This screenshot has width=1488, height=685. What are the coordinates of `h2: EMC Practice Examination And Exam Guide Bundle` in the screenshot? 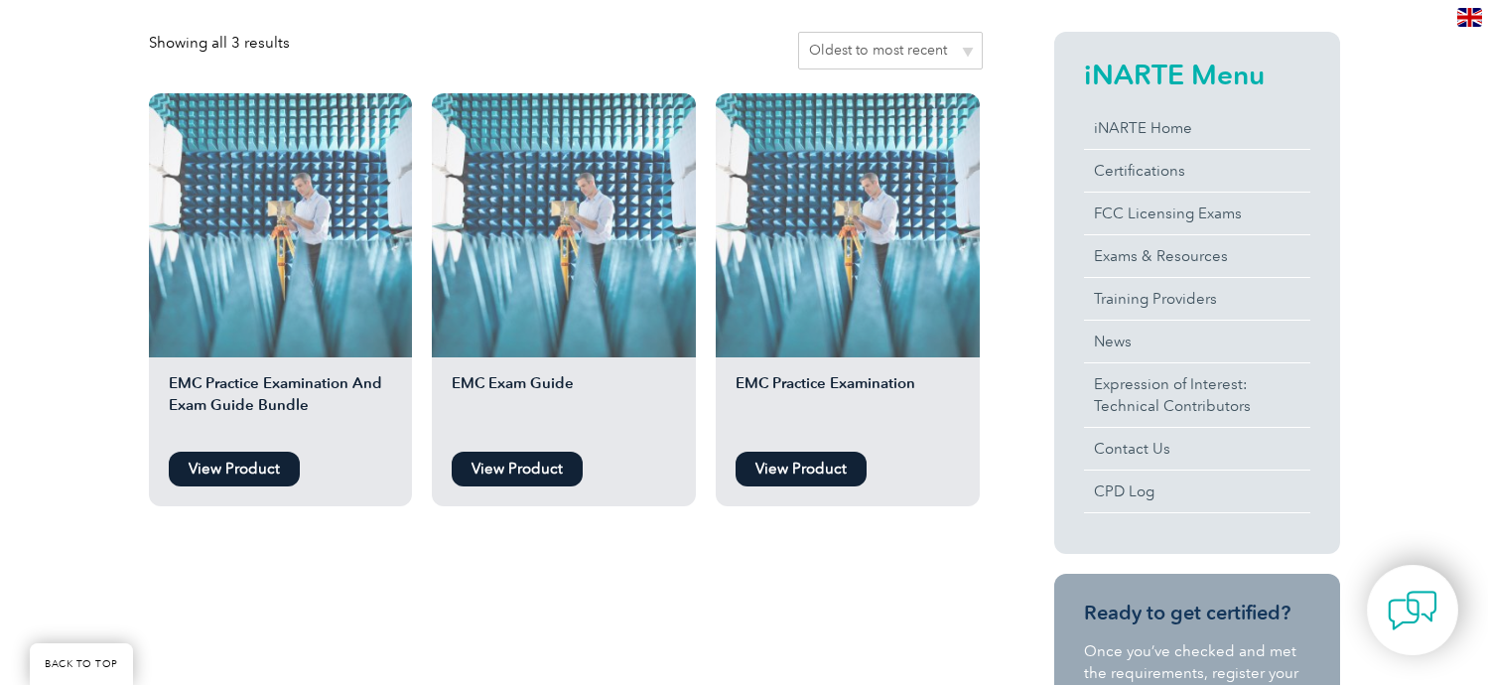 It's located at (281, 407).